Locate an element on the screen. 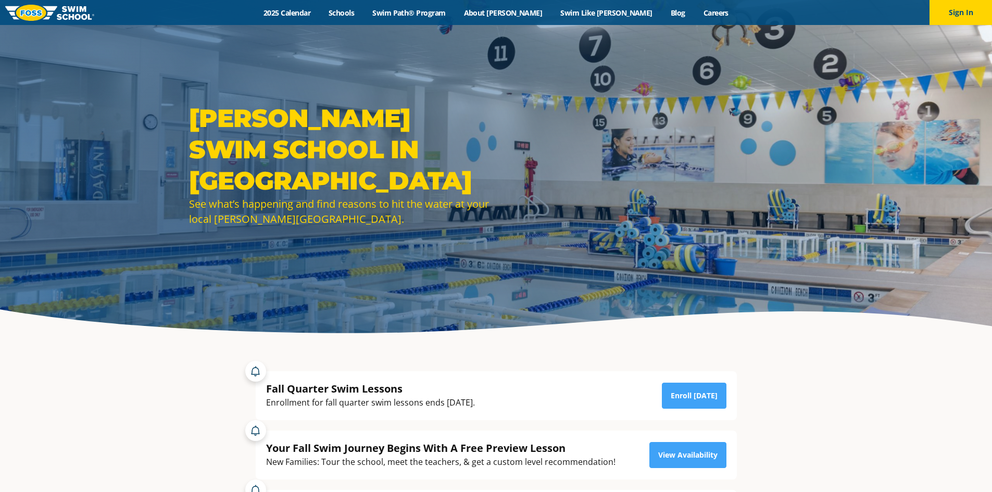 This screenshot has height=492, width=992. a: Blog is located at coordinates (677, 12).